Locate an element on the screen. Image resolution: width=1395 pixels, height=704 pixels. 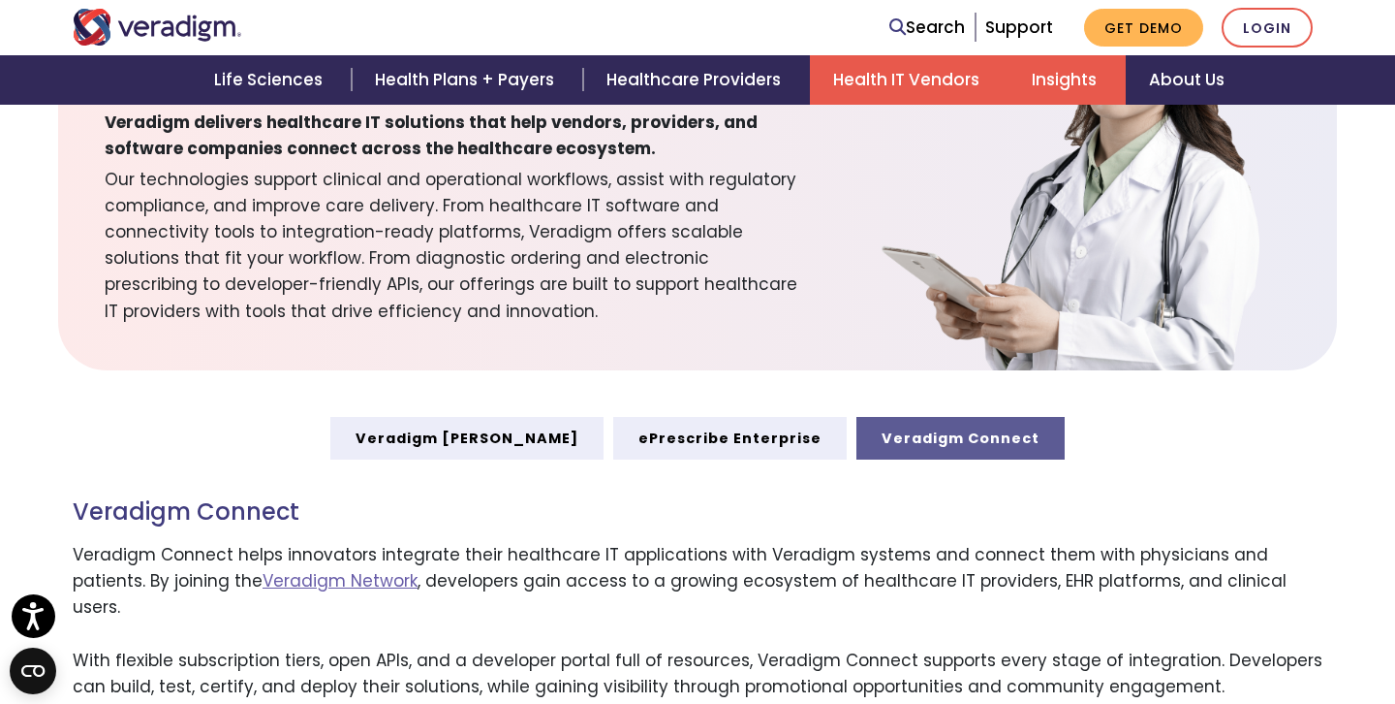
a: Veradigm Network is located at coordinates (340, 580).